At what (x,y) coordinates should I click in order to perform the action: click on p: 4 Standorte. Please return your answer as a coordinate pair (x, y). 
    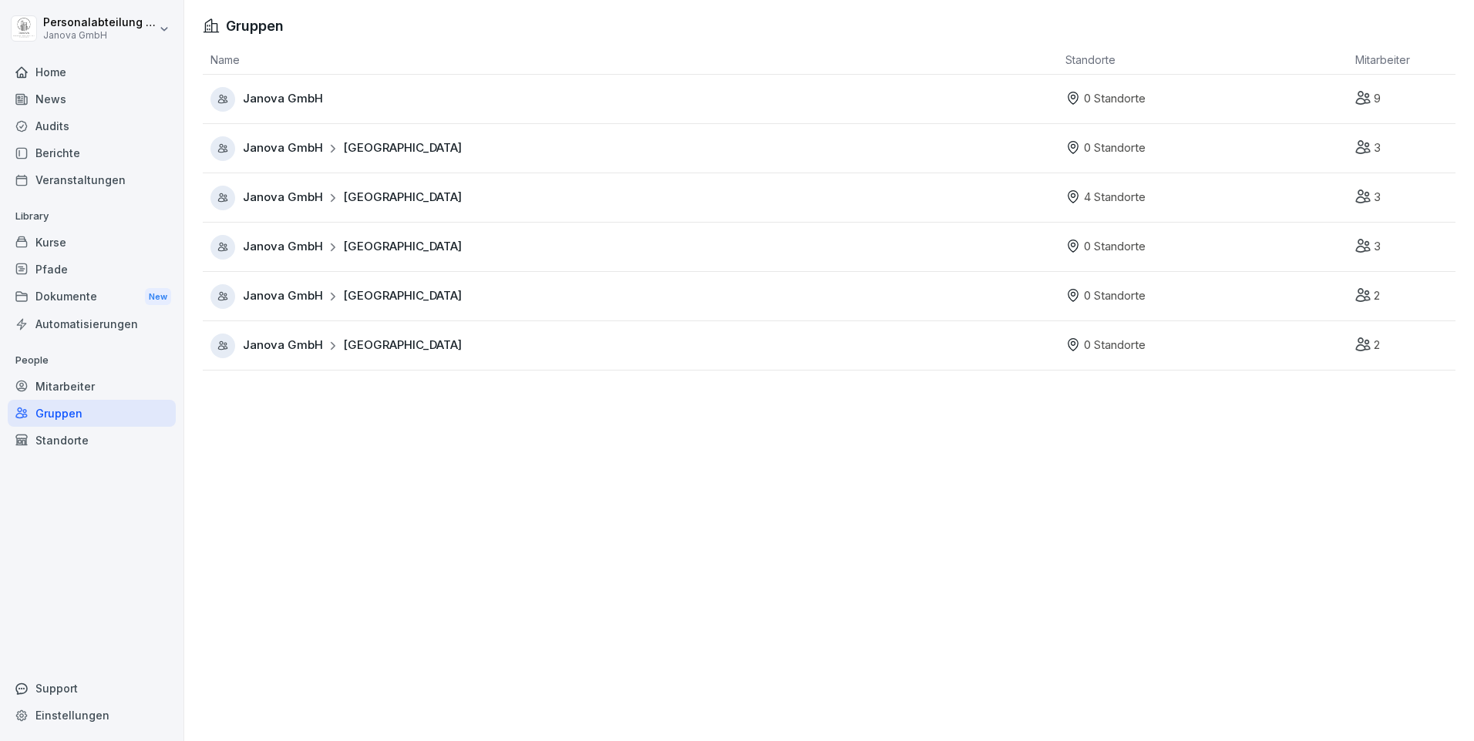
    Looking at the image, I should click on (1115, 197).